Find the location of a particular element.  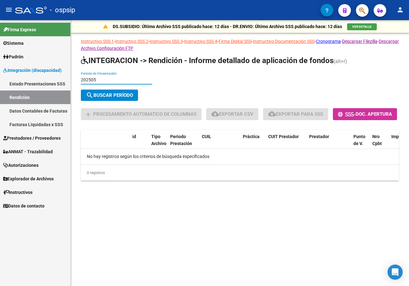

button: Exportar CSV is located at coordinates (232, 114).